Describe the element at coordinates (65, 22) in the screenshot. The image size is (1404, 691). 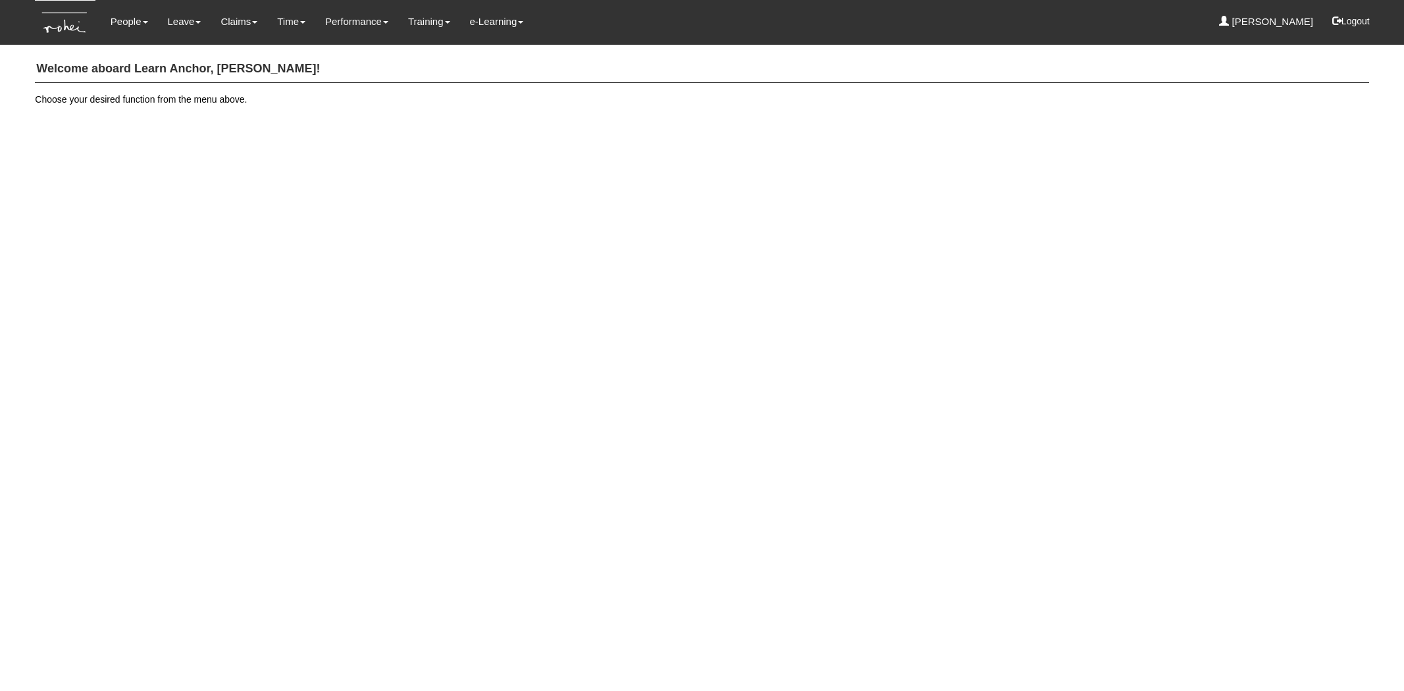
I see `img: KTs7HI1dOZG7tu7pUkOpGGQAiEQAiEQAj0IhBB1wtXDg6BEAiBEAiBEAiB4RGIoBtemSRFIRACIRACIRACIdCLQARdL1w5OAR...` at that location.